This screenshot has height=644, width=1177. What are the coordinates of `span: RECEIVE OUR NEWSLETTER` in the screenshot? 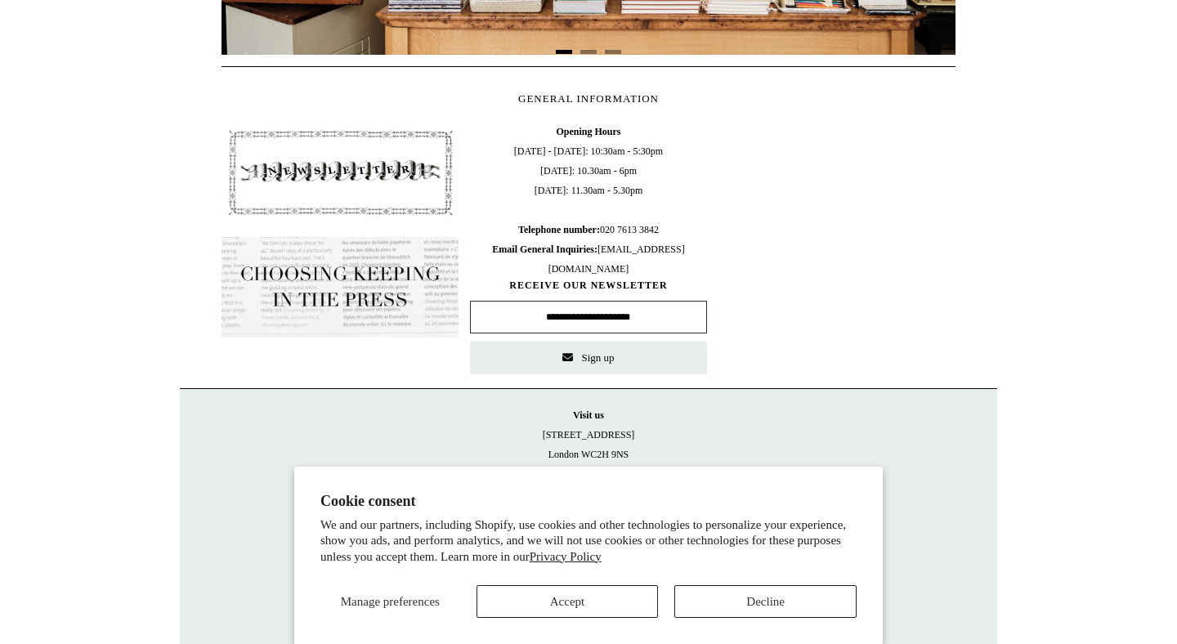 It's located at (589, 285).